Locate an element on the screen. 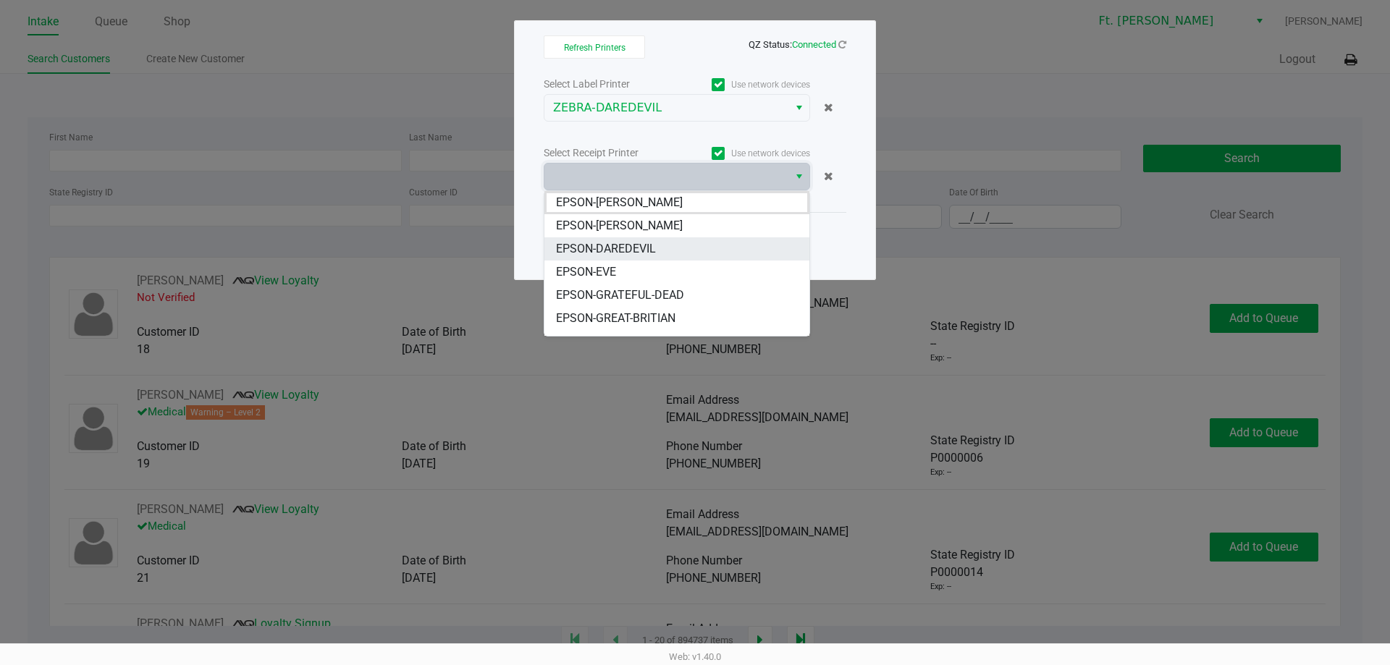 The width and height of the screenshot is (1390, 665). span: EPSON-GREEN-DAY is located at coordinates (606, 342).